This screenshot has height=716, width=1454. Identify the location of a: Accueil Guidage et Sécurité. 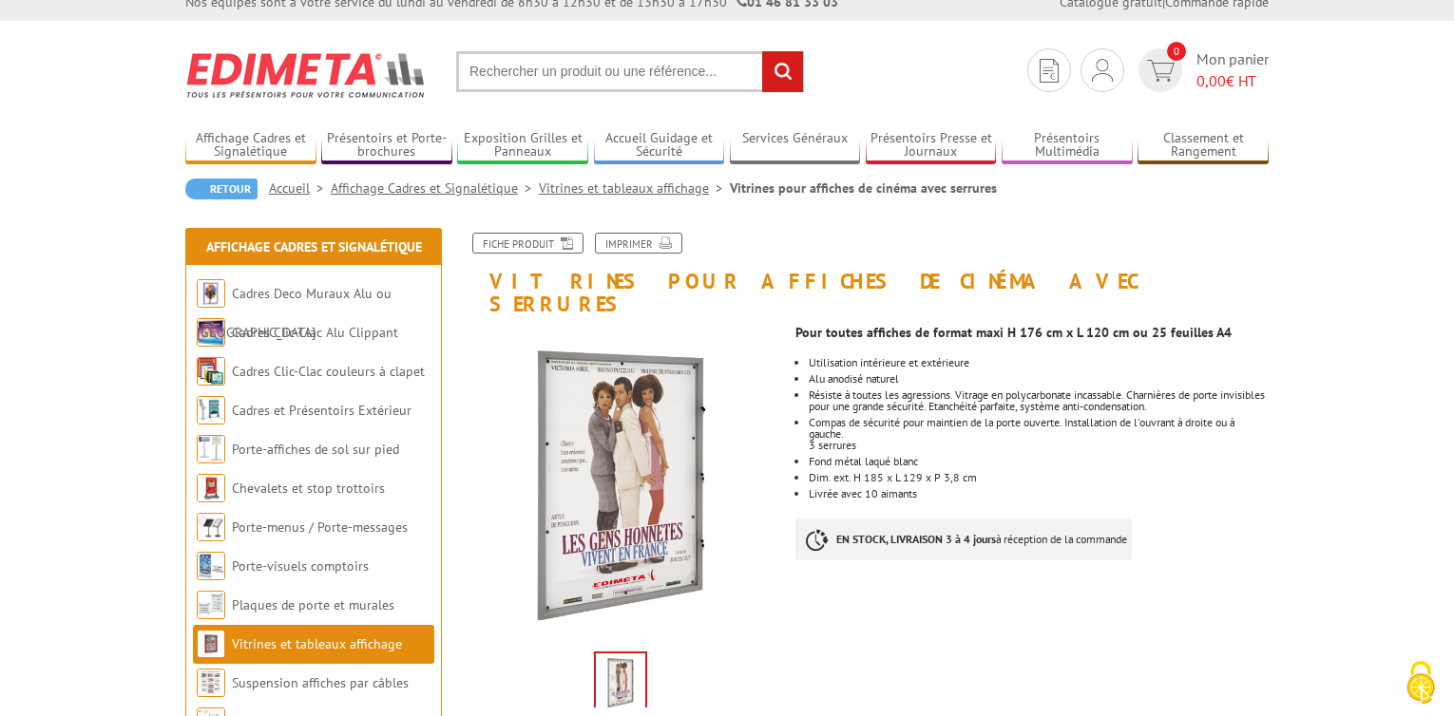
(659, 145).